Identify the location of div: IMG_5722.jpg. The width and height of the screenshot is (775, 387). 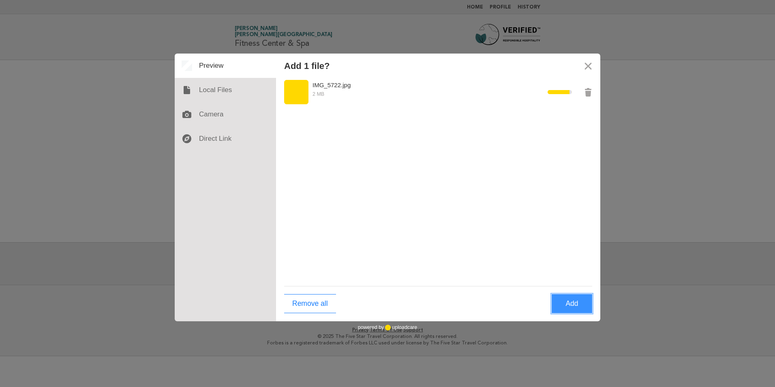
(367, 85).